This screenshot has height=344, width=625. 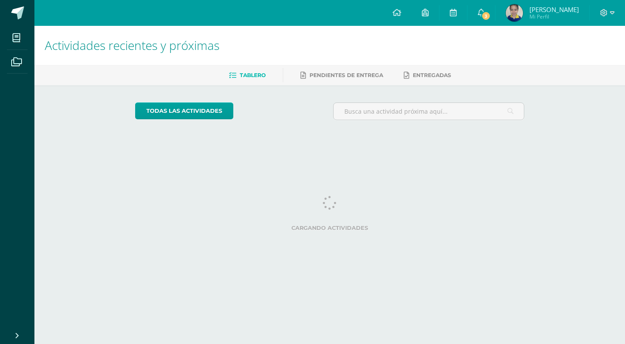 What do you see at coordinates (132, 45) in the screenshot?
I see `span: Actividades recientes y próximas` at bounding box center [132, 45].